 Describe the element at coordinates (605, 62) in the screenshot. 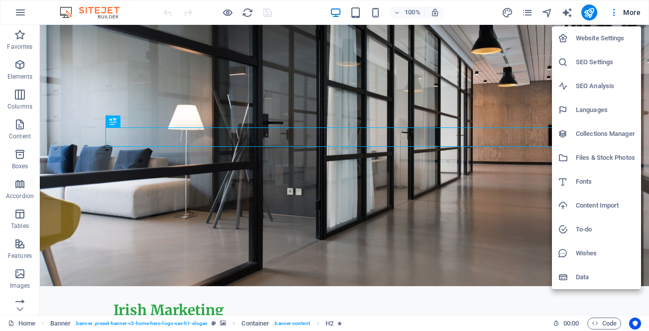

I see `h6: SEO Settings` at that location.